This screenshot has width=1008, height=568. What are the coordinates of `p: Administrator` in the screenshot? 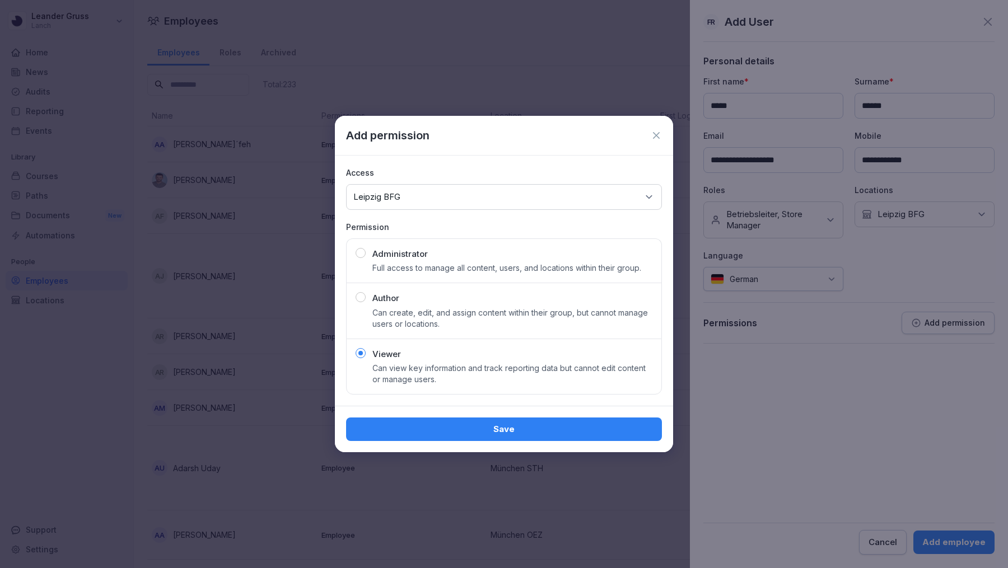 It's located at (400, 254).